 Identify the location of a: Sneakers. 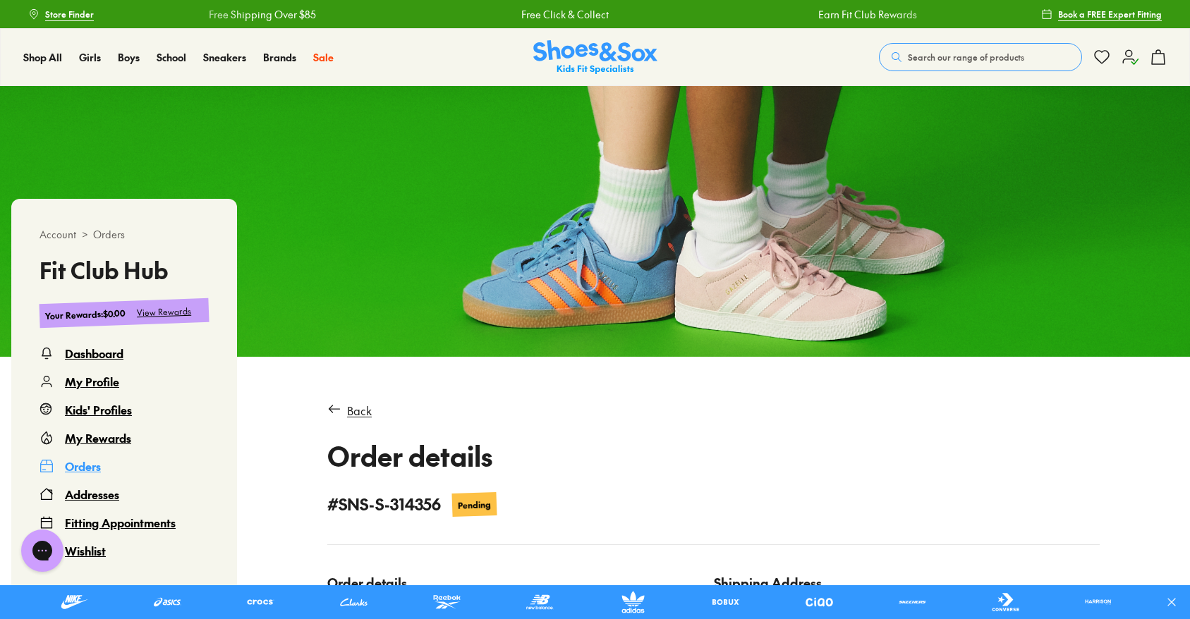
(224, 57).